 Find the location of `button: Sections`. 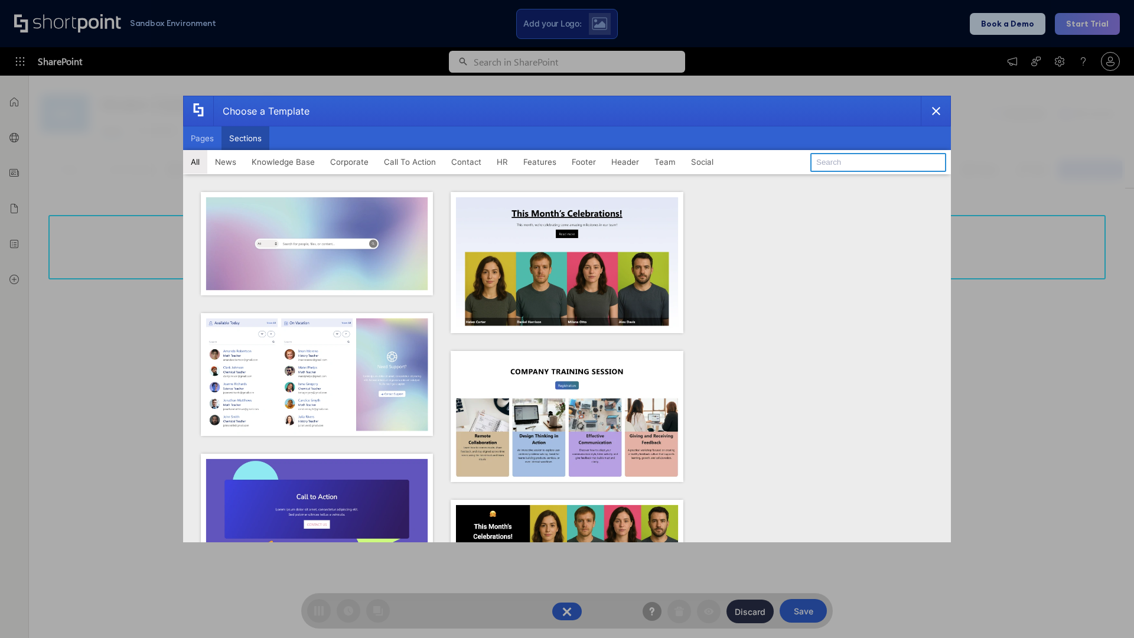

button: Sections is located at coordinates (245, 138).